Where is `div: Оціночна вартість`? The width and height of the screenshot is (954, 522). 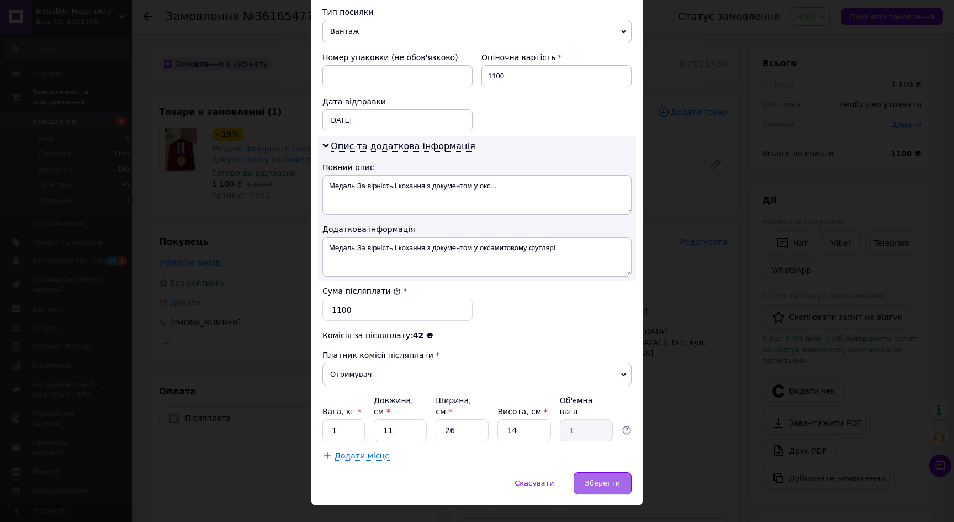 div: Оціночна вартість is located at coordinates (556, 57).